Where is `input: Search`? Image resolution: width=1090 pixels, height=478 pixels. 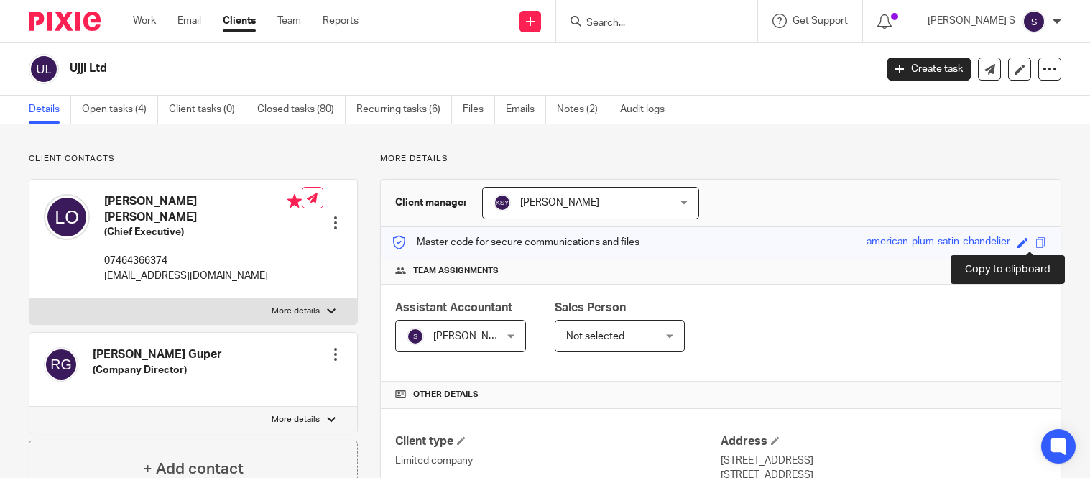 input: Search is located at coordinates (649, 24).